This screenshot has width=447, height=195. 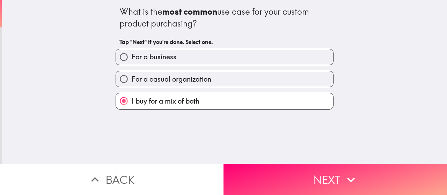 What do you see at coordinates (224, 79) in the screenshot?
I see `button: For a casual organization` at bounding box center [224, 79].